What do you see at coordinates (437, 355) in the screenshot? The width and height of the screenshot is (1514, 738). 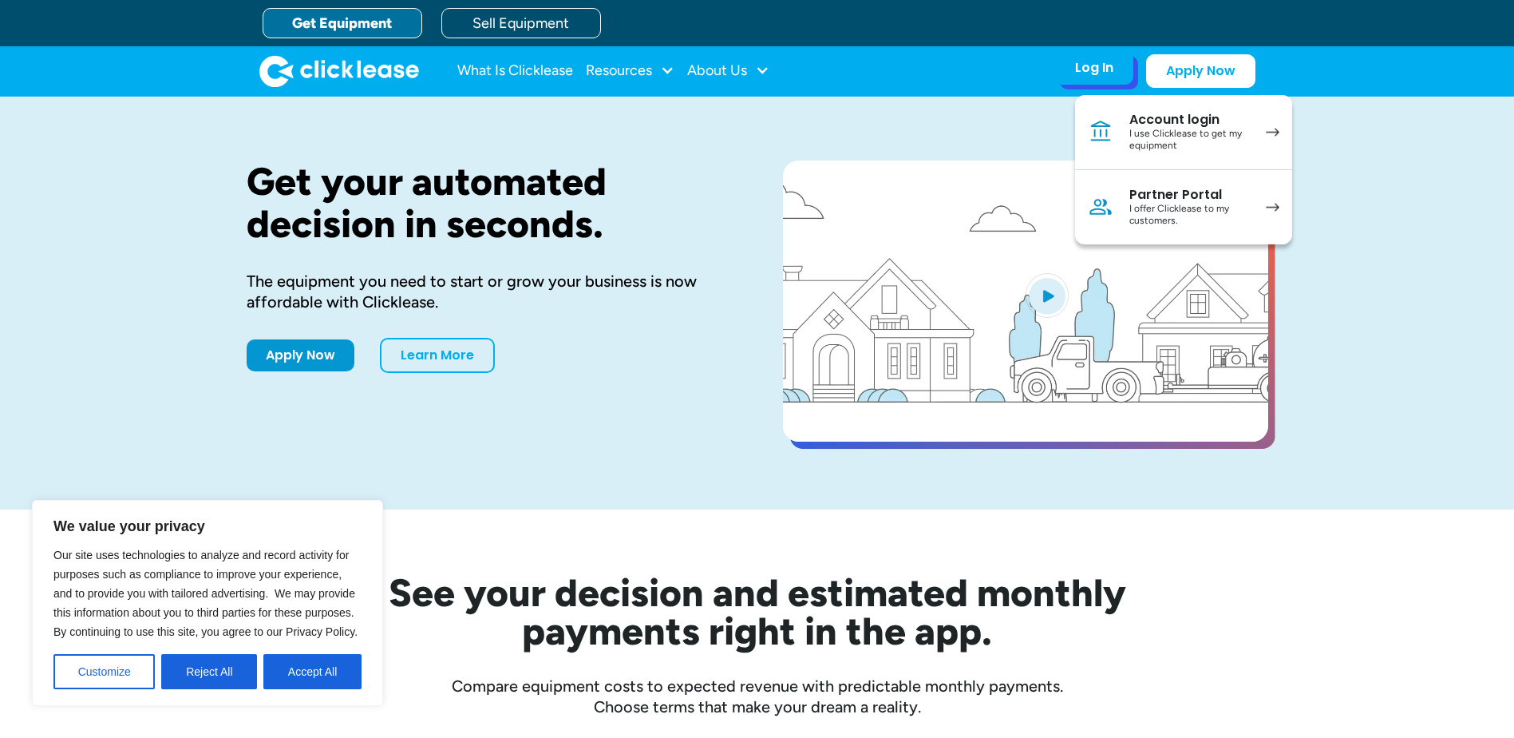 I see `a: Learn More` at bounding box center [437, 355].